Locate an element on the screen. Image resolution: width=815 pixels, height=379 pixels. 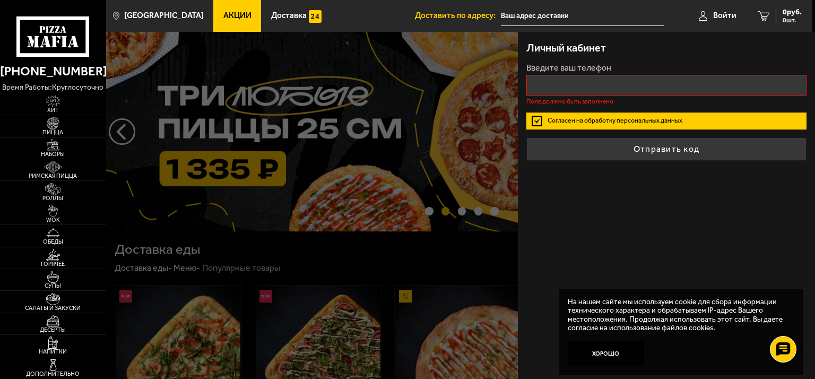
span: Акции is located at coordinates (237, 15).